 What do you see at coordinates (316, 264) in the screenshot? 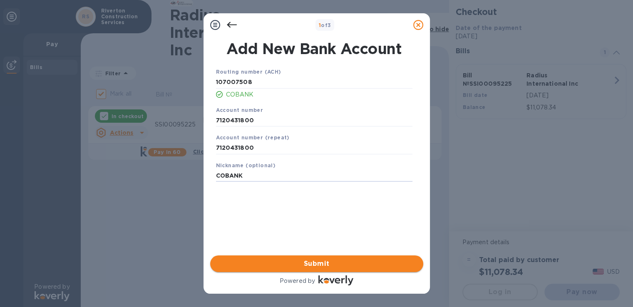
I see `span: Submit` at bounding box center [316, 264].